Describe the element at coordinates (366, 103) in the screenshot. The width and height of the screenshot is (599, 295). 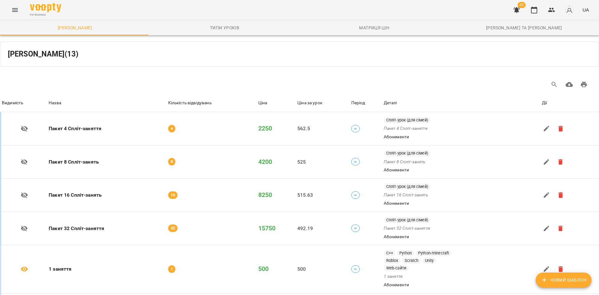
I see `span: Період` at that location.